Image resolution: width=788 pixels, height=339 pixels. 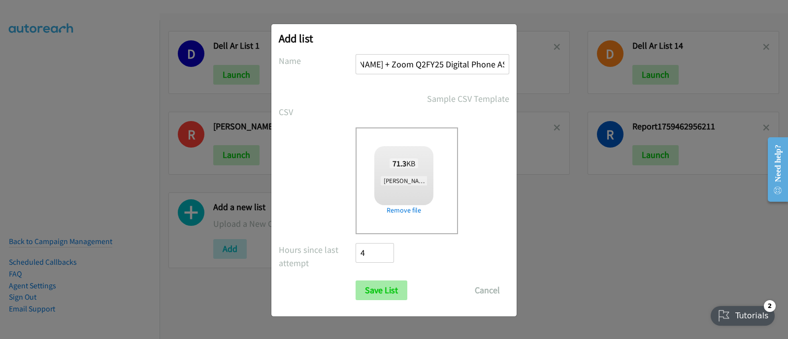 What do you see at coordinates (381, 291) in the screenshot?
I see `input: Save List` at bounding box center [381, 291].